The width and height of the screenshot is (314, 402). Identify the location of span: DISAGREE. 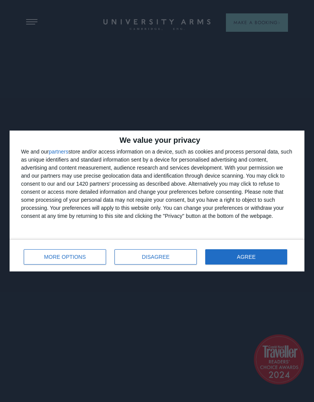
(156, 257).